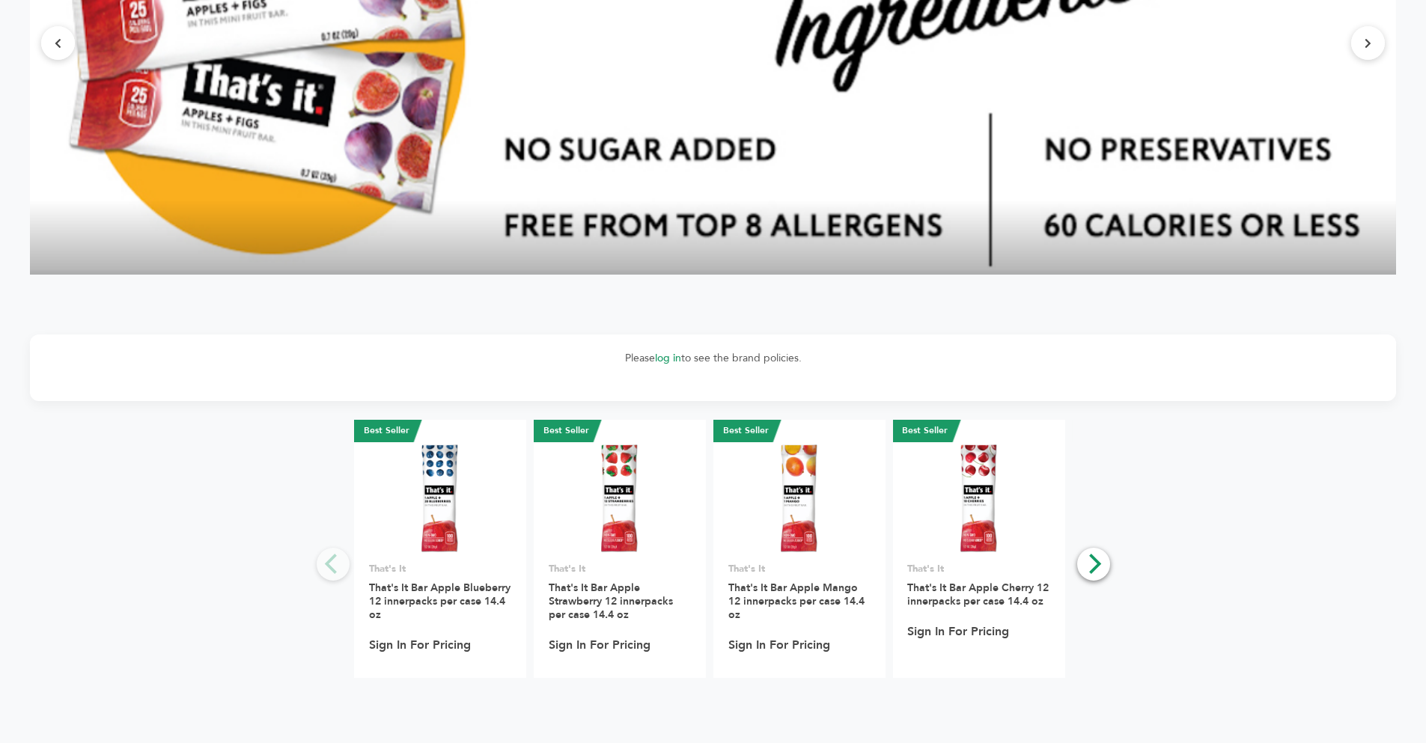 The height and width of the screenshot is (743, 1426). I want to click on img: That's It Bar Apple Blueberry 12 innerpacks per case 14.4 oz, so click(439, 498).